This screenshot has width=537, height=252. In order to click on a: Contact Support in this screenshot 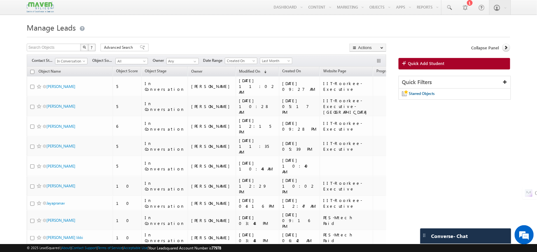, I will do `click(84, 247)`.